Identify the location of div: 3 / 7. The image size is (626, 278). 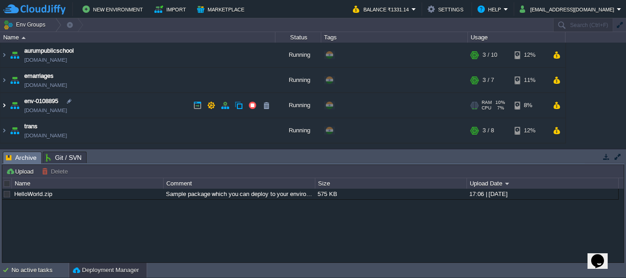
(488, 80).